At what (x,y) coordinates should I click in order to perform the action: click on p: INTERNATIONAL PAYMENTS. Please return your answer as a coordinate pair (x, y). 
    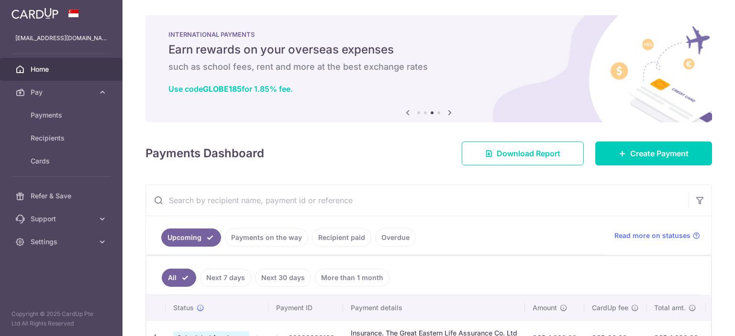
    Looking at the image, I should click on (429, 34).